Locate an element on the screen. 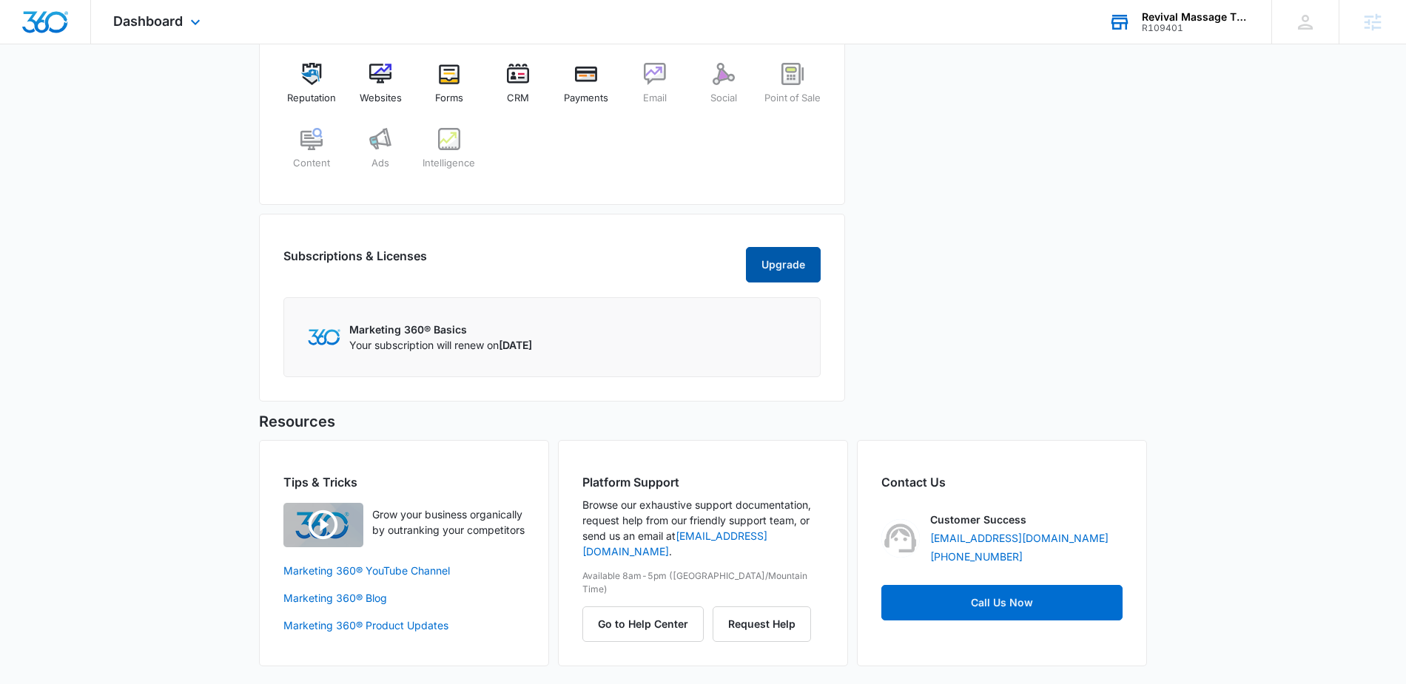 Image resolution: width=1406 pixels, height=684 pixels. a: Reputation is located at coordinates (311, 90).